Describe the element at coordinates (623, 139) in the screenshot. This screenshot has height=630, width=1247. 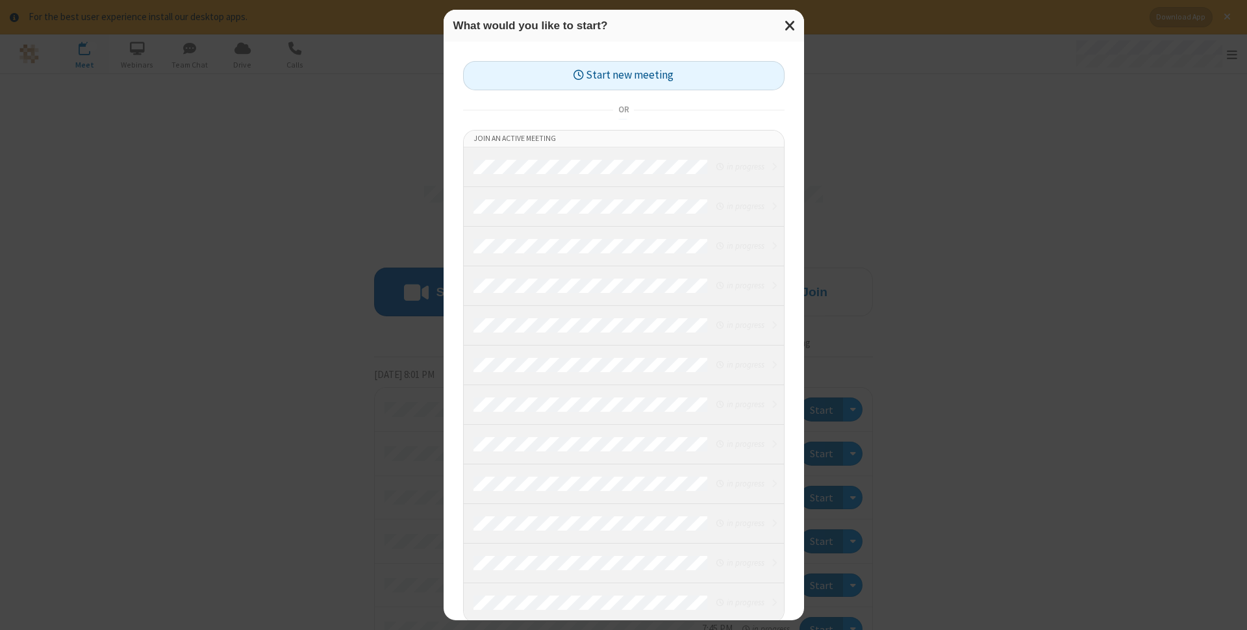
I see `li: Join an active meeting` at that location.